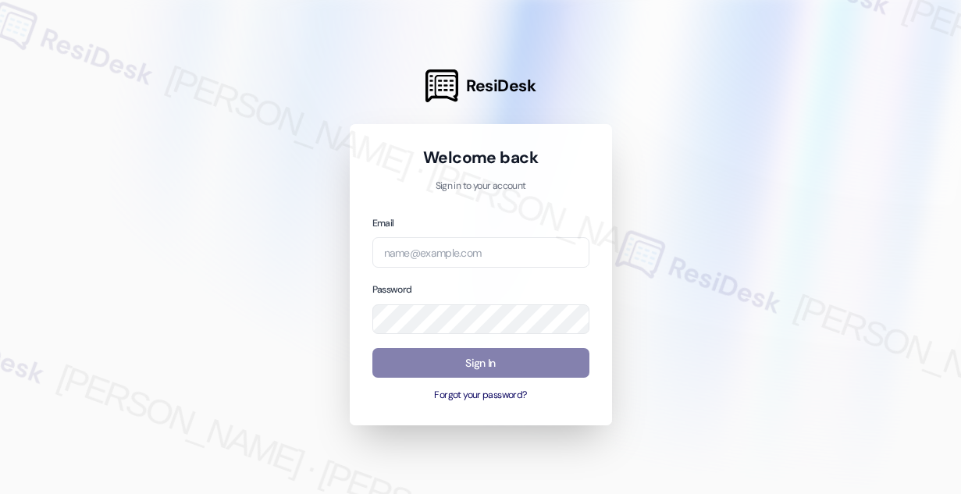  I want to click on label: Email, so click(383, 223).